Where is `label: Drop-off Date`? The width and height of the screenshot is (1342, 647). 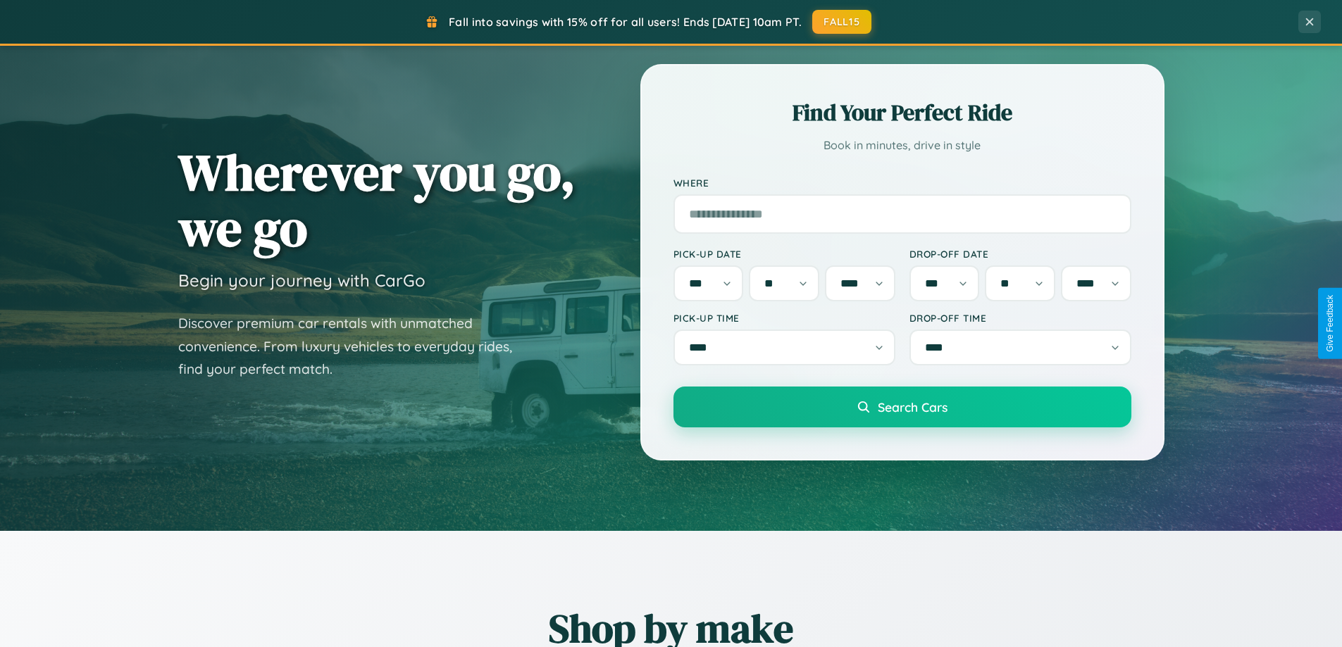 label: Drop-off Date is located at coordinates (1020, 254).